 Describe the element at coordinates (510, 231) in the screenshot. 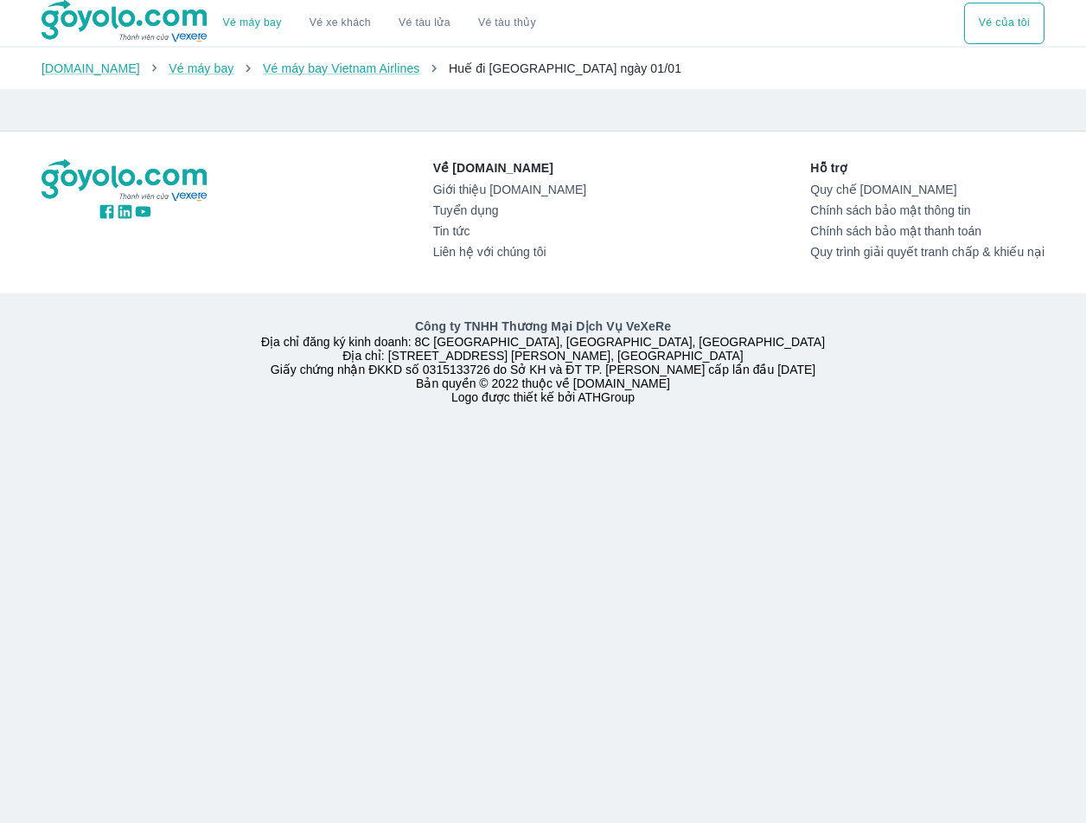

I see `a: Tin tức` at that location.